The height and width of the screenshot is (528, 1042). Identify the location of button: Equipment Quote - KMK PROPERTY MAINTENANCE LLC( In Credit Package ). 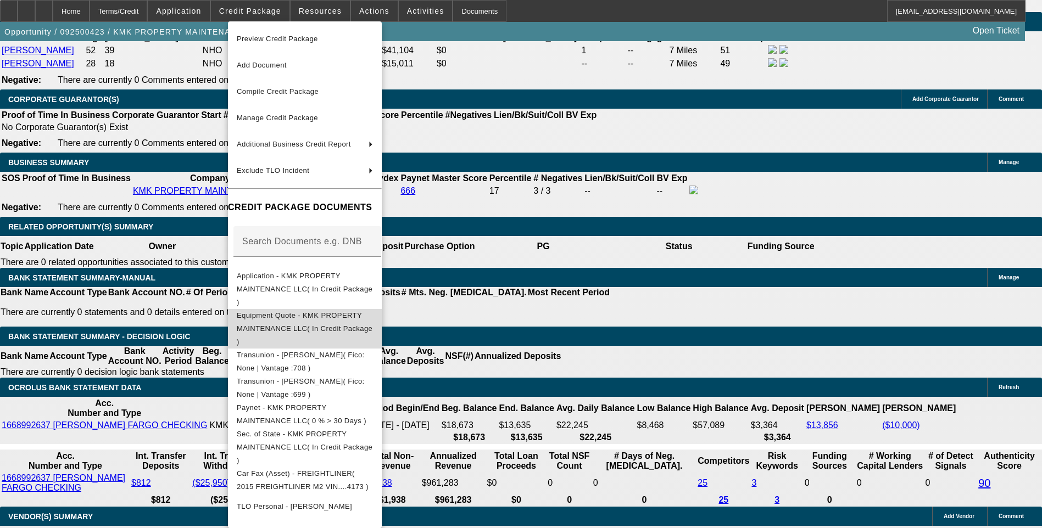
(305, 329).